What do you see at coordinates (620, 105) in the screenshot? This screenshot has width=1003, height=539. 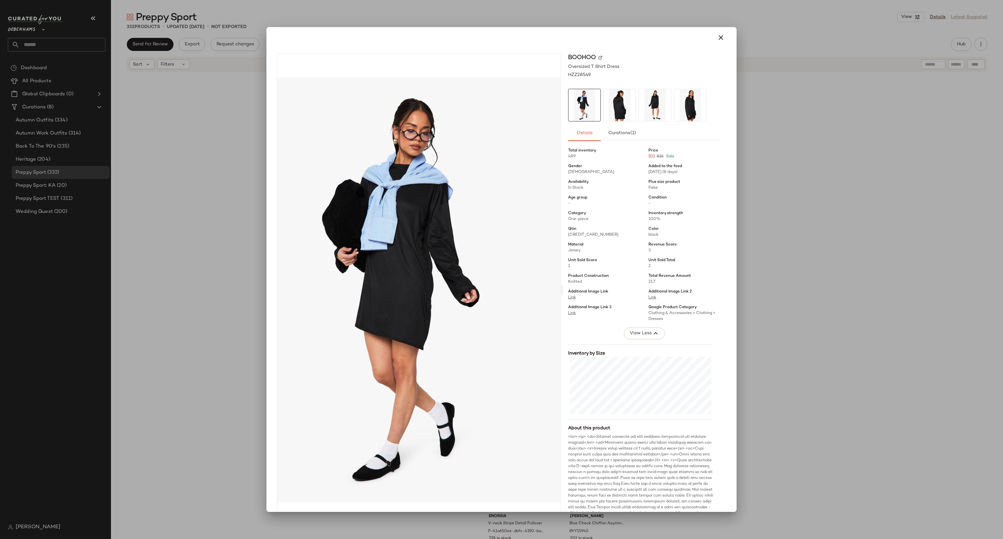 I see `img: hzz28549_black_xl_1` at bounding box center [620, 105].